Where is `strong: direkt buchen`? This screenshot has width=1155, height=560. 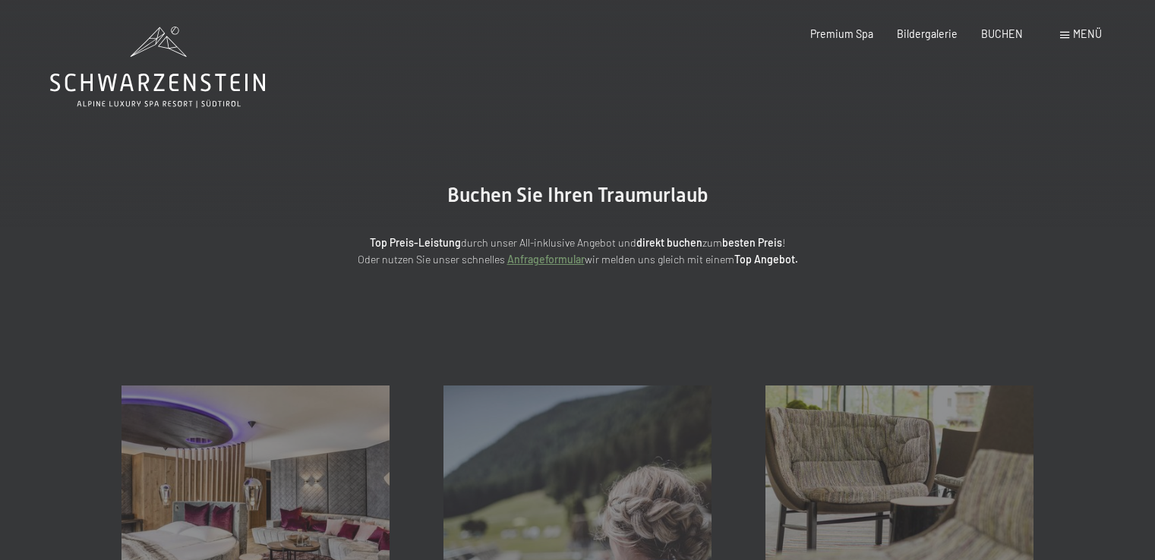 strong: direkt buchen is located at coordinates (669, 242).